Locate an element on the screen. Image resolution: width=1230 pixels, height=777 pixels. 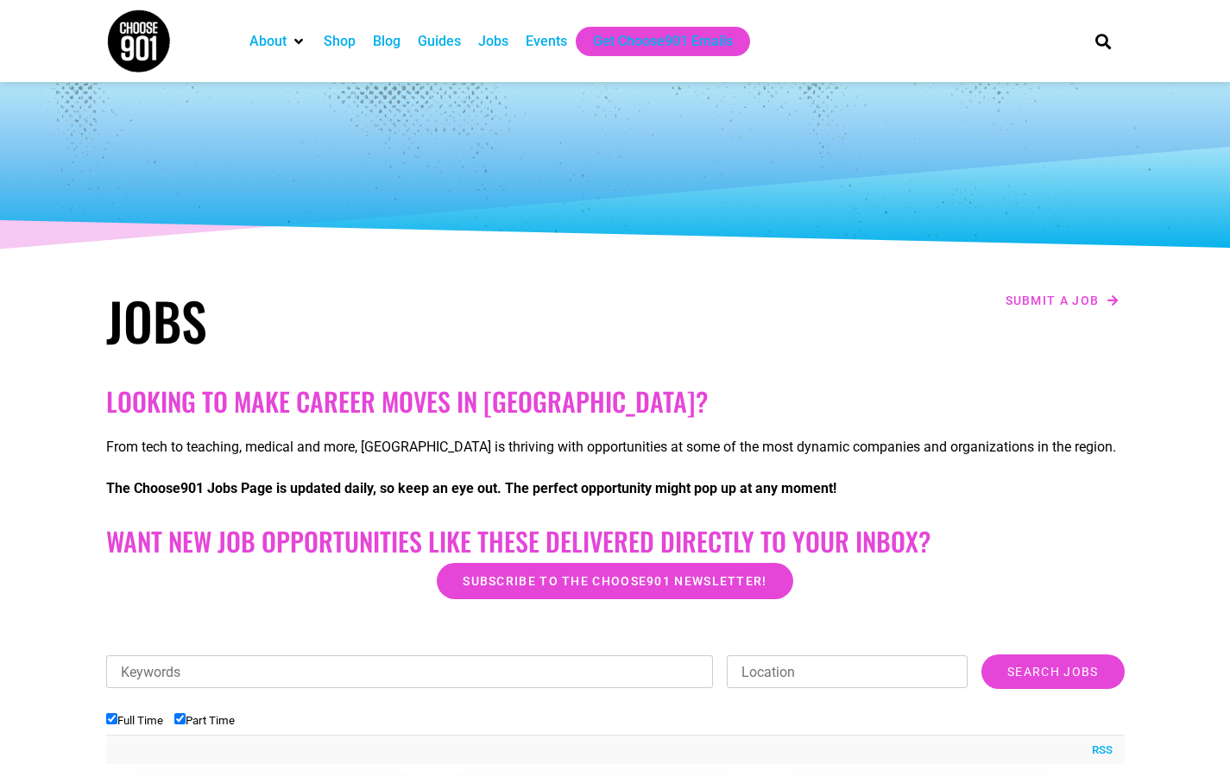
input: Keywords is located at coordinates (410, 672).